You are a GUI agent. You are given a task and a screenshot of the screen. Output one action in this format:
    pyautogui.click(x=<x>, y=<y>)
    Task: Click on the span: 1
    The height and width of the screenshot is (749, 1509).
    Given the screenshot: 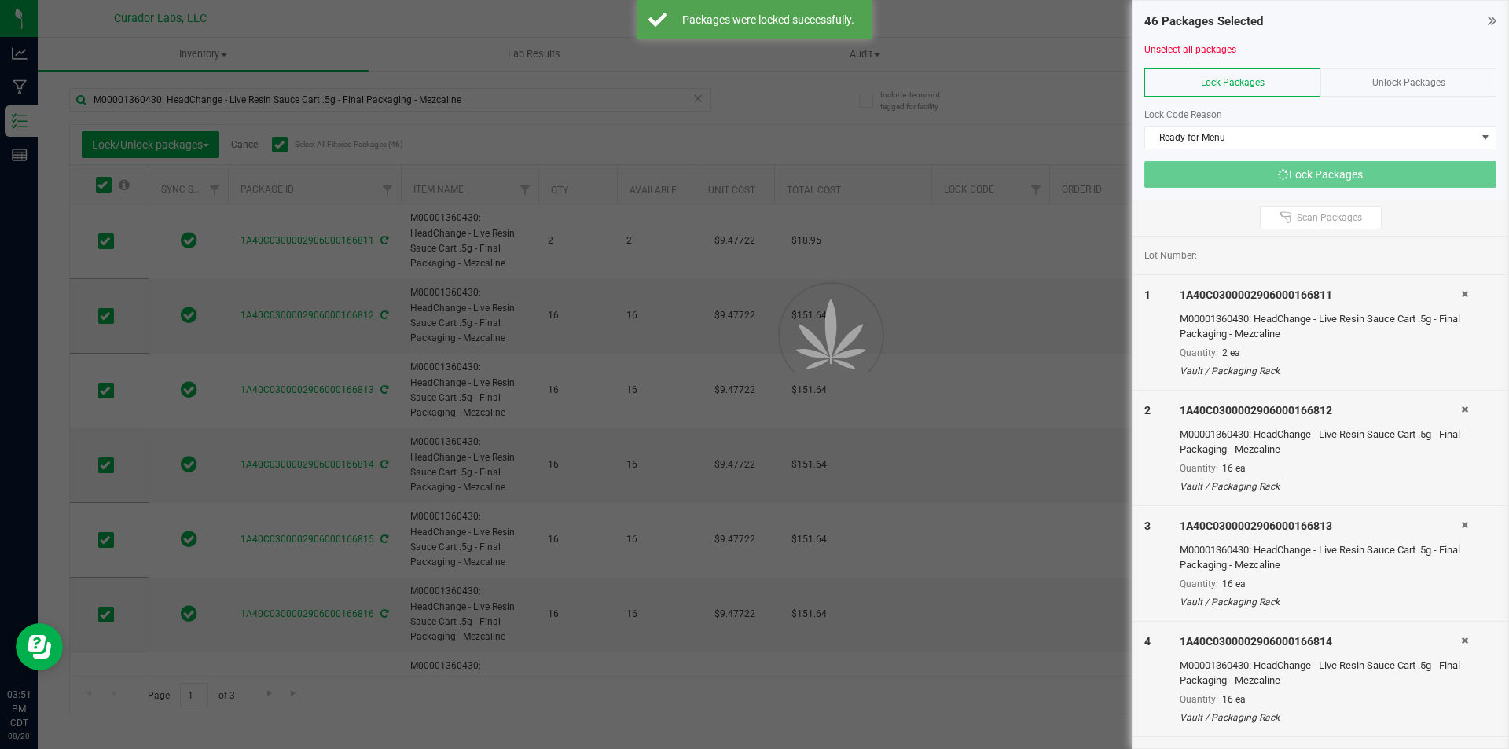 What is the action you would take?
    pyautogui.click(x=1148, y=295)
    